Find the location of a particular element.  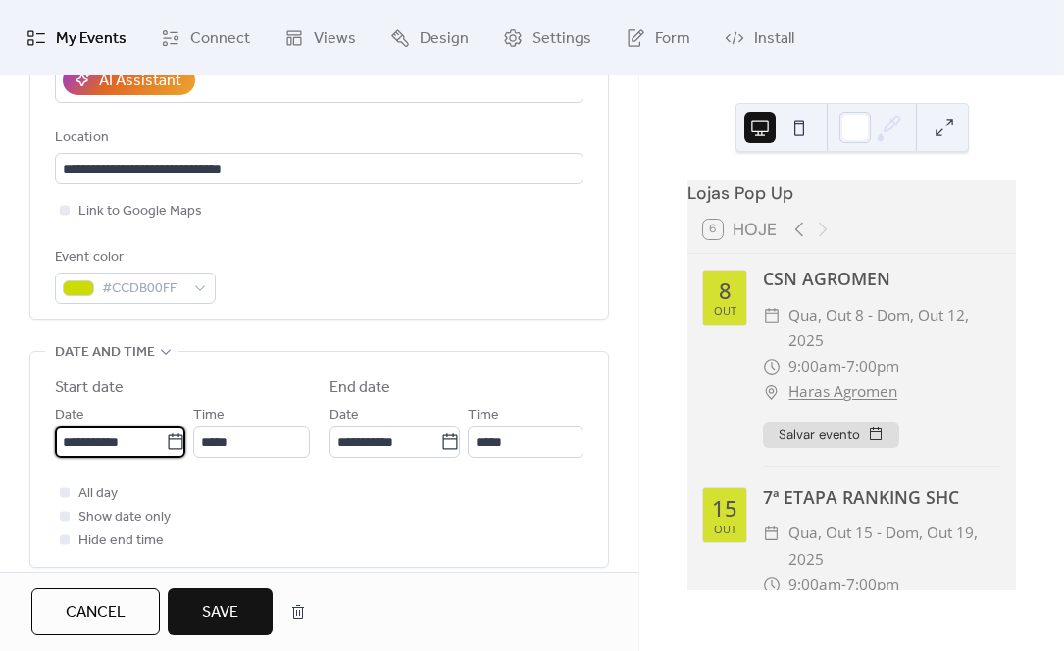

span: Date and time is located at coordinates (105, 353).